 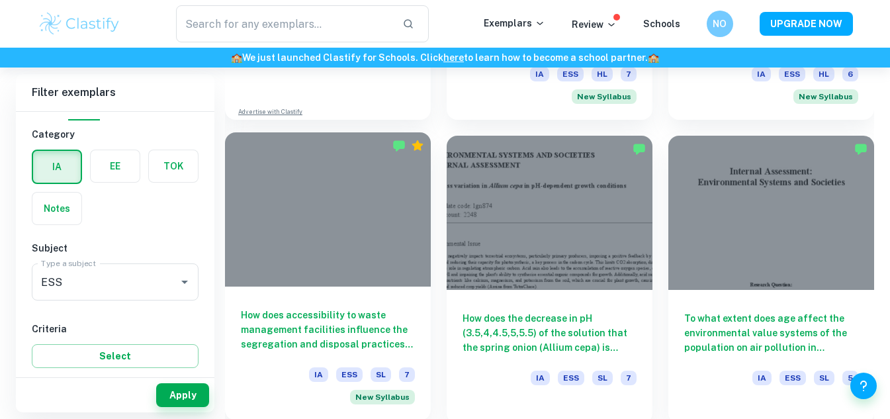 I want to click on img: Clastify logo, so click(x=79, y=24).